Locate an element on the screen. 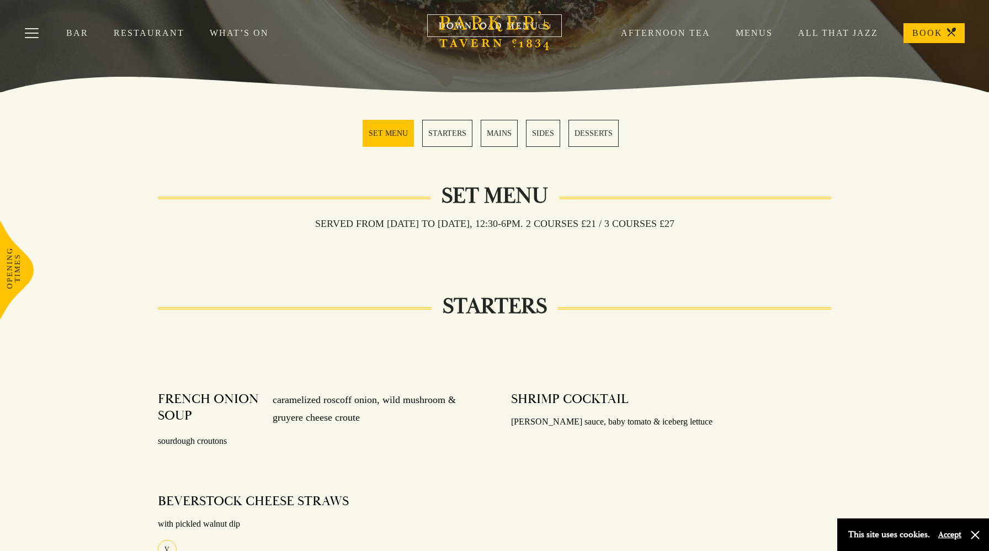 The width and height of the screenshot is (989, 551). p: sourdough croutons is located at coordinates (318, 441).